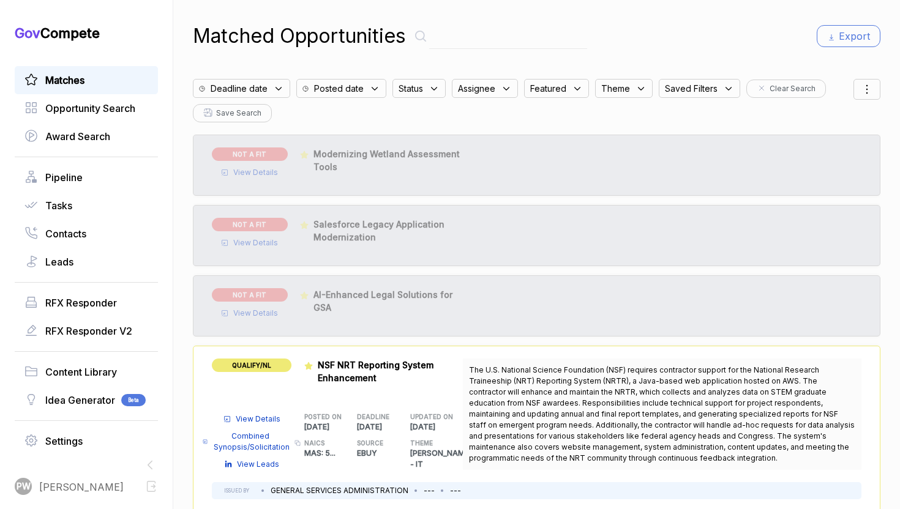  I want to click on span: MAS: 5 ..., so click(320, 453).